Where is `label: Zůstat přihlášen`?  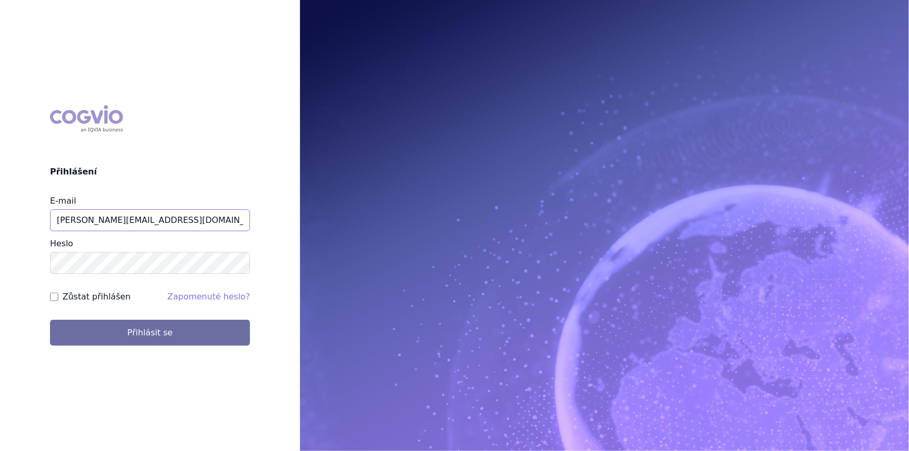 label: Zůstat přihlášen is located at coordinates (96, 297).